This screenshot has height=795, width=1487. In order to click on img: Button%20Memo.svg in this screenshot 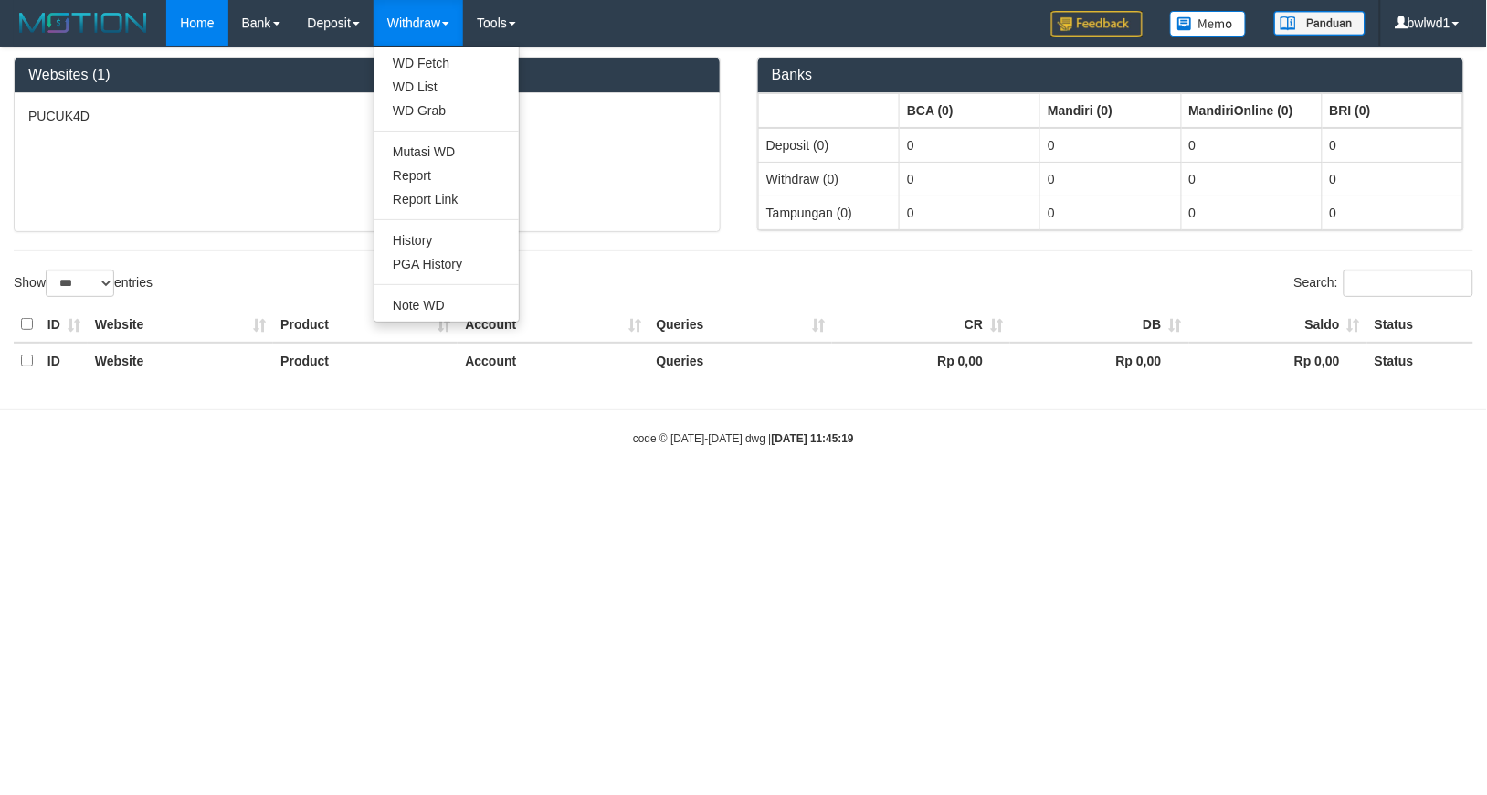, I will do `click(1208, 24)`.